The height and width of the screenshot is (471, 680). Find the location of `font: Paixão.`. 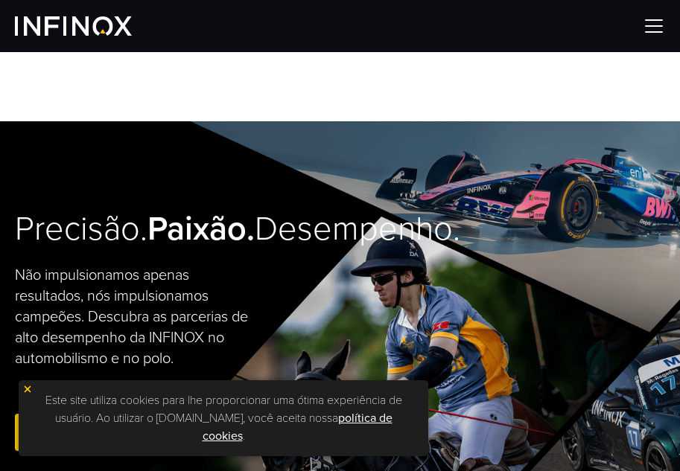

font: Paixão. is located at coordinates (201, 229).